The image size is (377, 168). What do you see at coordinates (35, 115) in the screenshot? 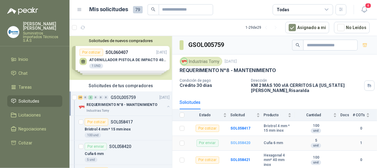
I see `a: Licitaciones` at bounding box center [35, 115].